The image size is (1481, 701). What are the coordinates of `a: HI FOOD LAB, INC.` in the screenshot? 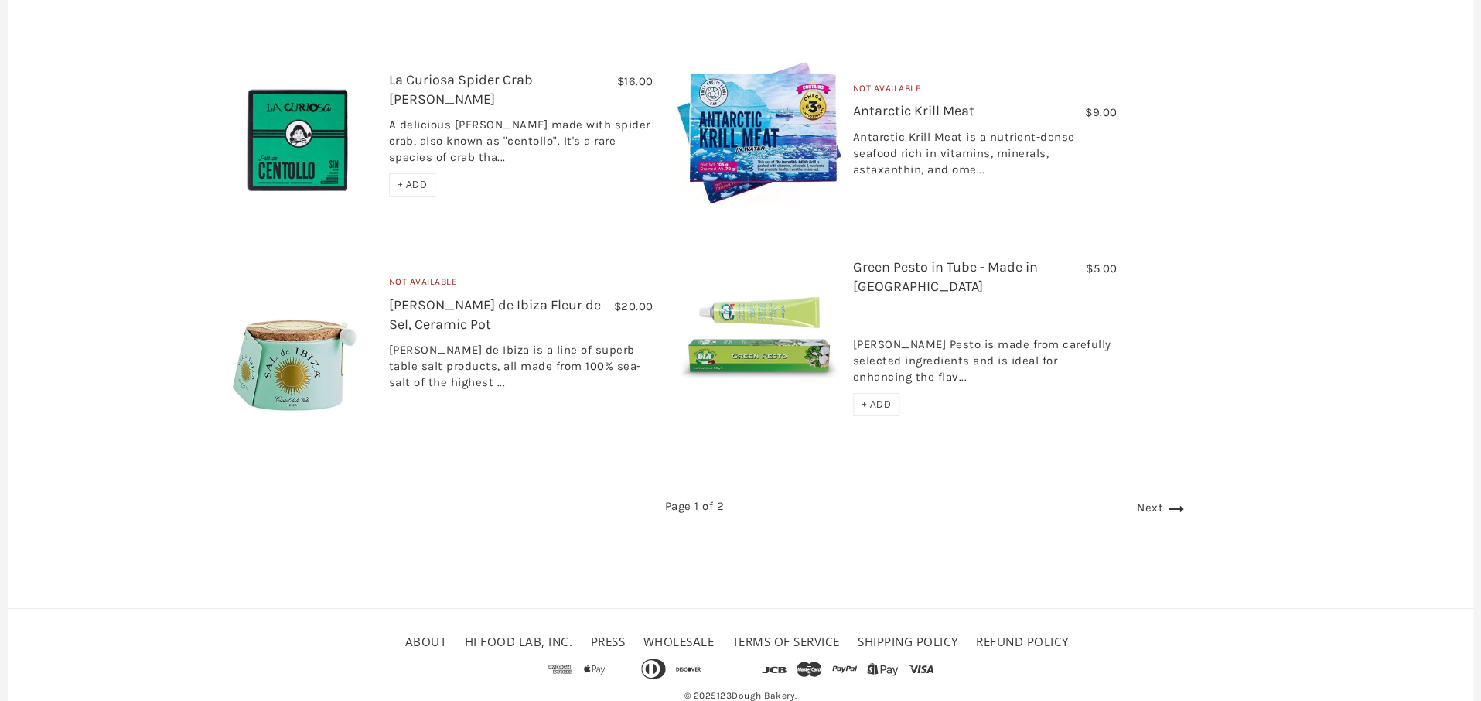 It's located at (519, 641).